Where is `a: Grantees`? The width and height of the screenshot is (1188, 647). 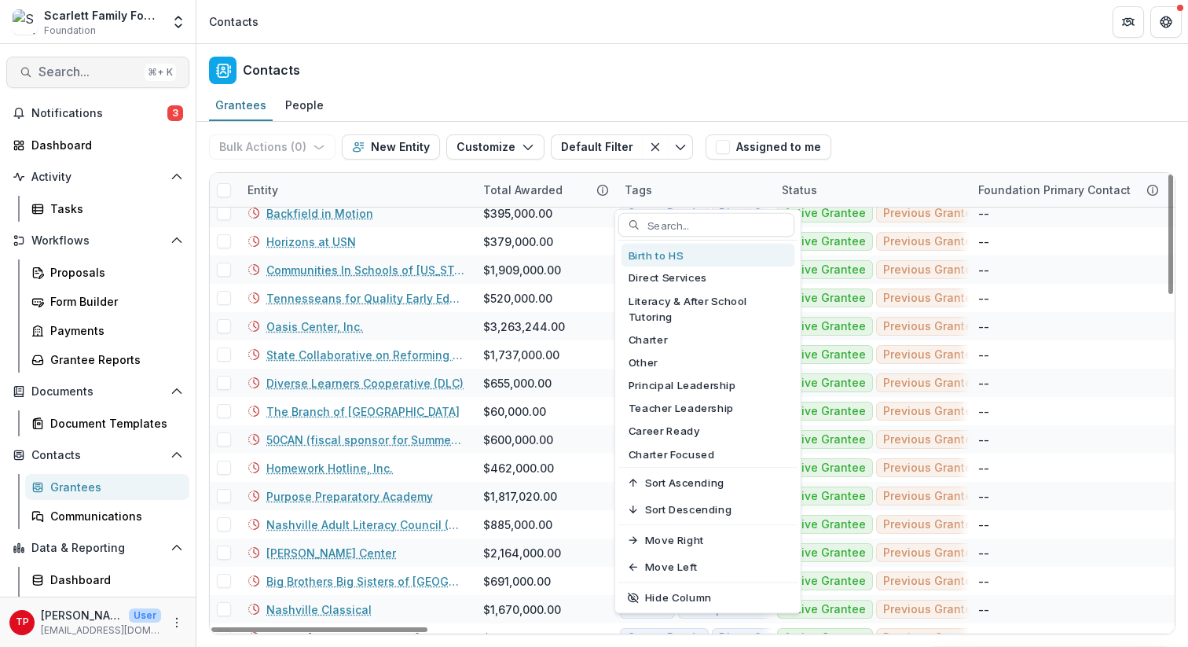
a: Grantees is located at coordinates (107, 486).